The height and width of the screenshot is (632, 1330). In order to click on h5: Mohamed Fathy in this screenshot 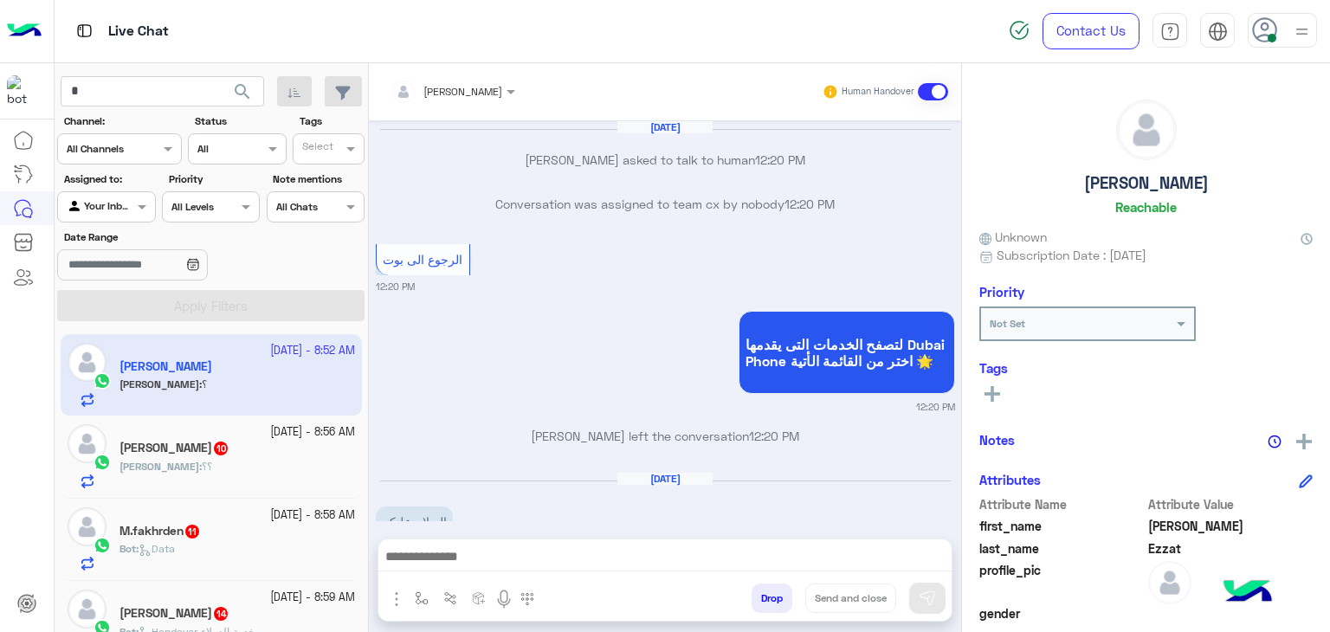, I will do `click(174, 448)`.